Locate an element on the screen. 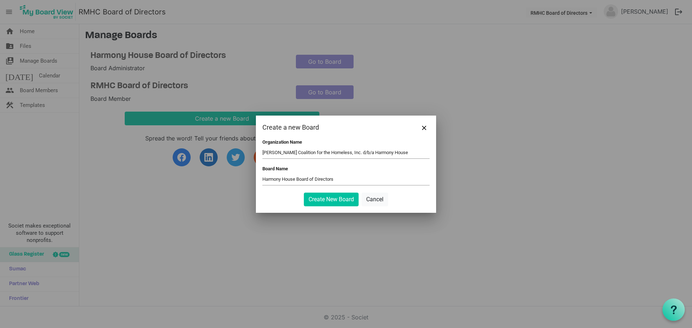 This screenshot has width=692, height=328. button: Close is located at coordinates (424, 128).